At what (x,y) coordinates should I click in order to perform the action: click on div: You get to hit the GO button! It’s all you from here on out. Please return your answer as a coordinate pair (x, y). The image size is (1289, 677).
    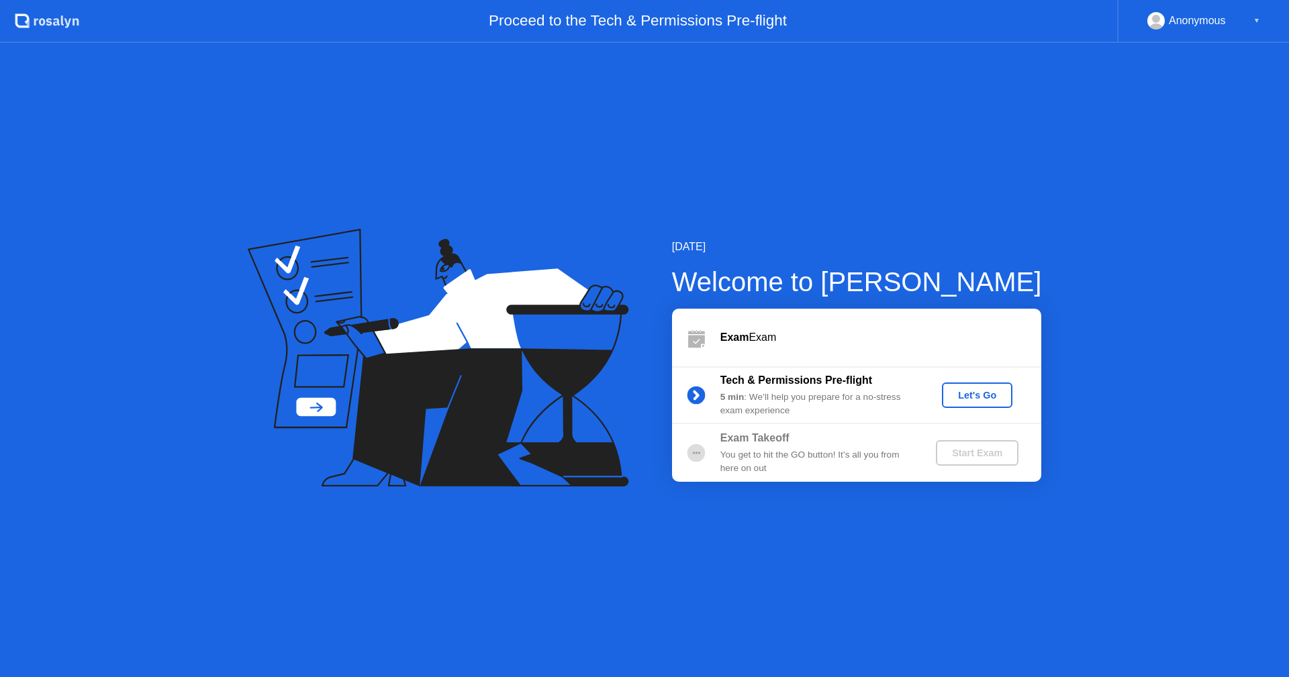
    Looking at the image, I should click on (817, 462).